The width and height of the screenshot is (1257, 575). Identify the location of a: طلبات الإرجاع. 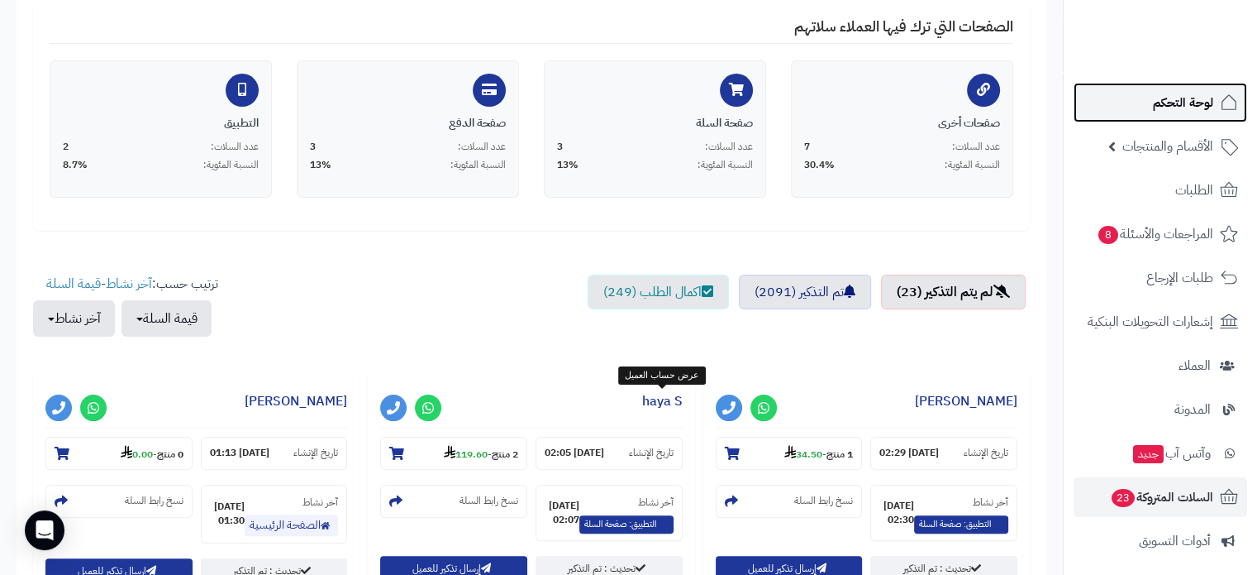
(1161, 278).